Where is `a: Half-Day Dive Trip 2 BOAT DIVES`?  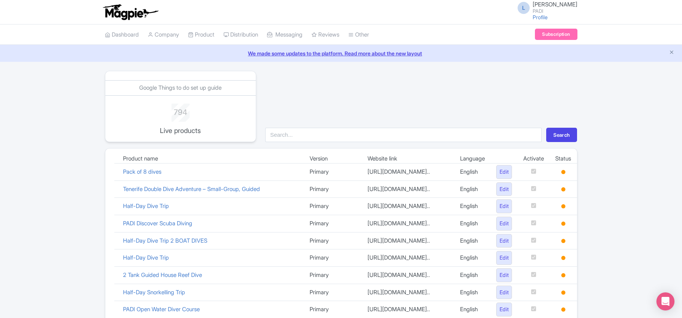 a: Half-Day Dive Trip 2 BOAT DIVES is located at coordinates (165, 240).